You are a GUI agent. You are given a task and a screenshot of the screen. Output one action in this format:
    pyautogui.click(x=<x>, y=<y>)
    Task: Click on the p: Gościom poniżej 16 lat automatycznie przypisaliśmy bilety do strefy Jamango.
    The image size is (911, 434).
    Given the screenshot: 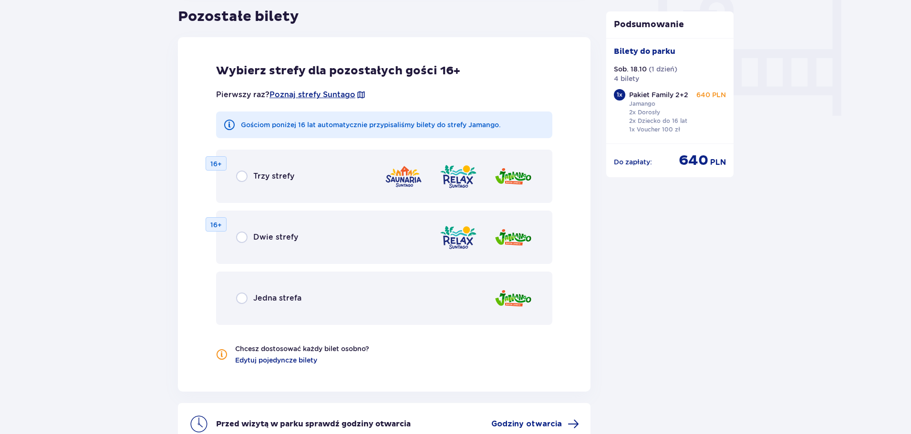 What is the action you would take?
    pyautogui.click(x=370, y=125)
    